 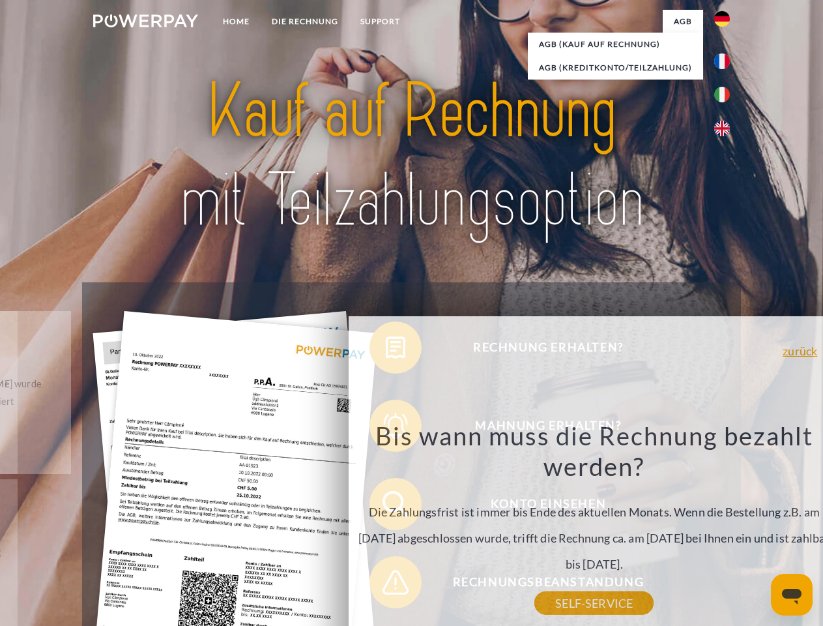 What do you see at coordinates (615, 68) in the screenshot?
I see `a: AGB (Kreditkonto/Teilzahlung)` at bounding box center [615, 68].